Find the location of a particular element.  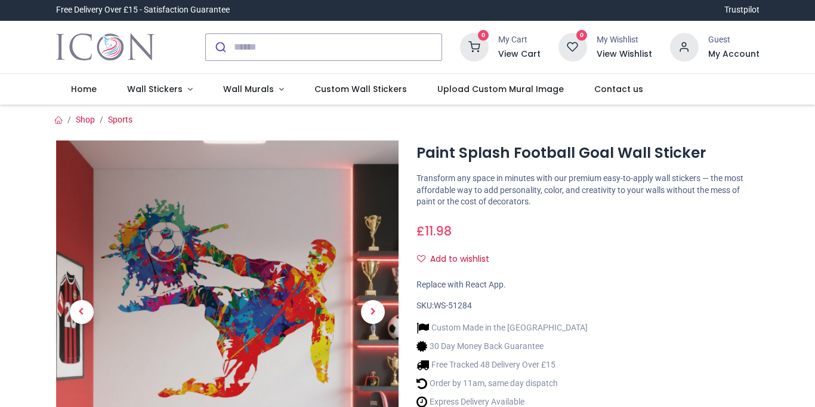

a: My Account is located at coordinates (734, 54).